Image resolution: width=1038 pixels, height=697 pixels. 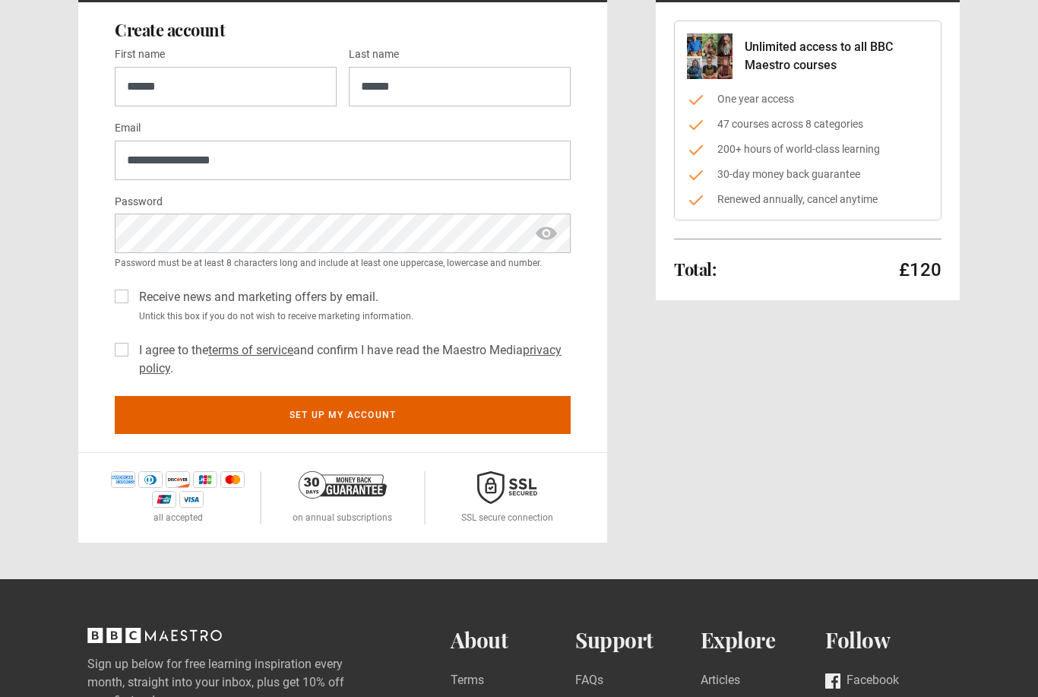 I want to click on img: visa, so click(x=192, y=499).